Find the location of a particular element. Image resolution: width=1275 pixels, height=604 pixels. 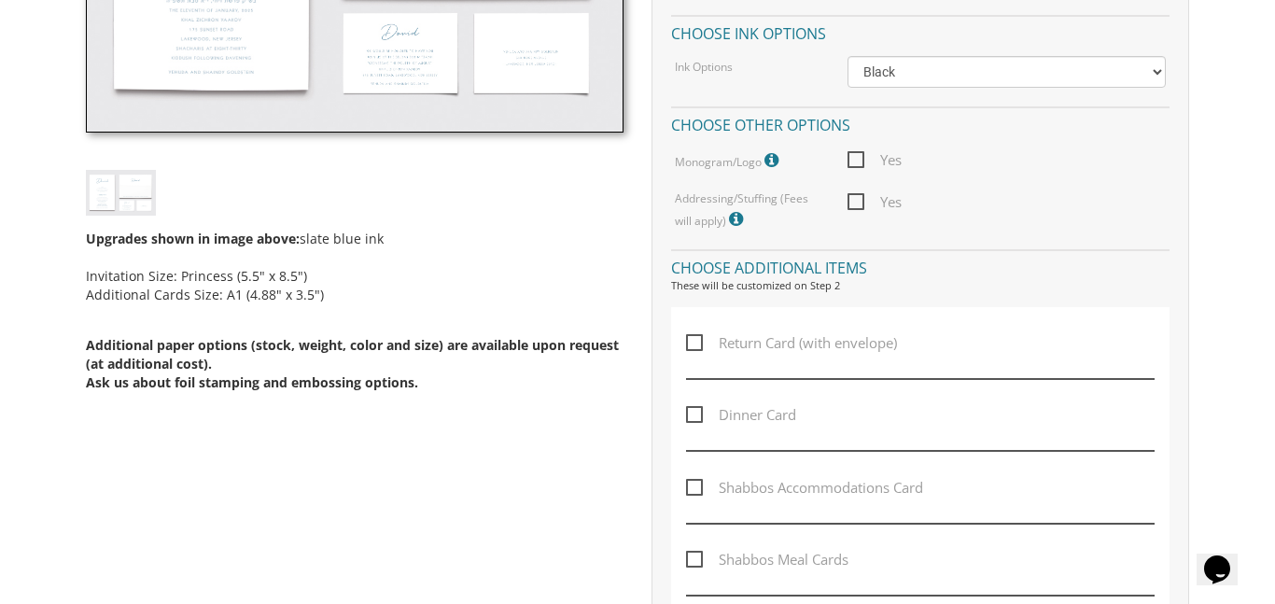

h4: Choose other options is located at coordinates (920, 122).